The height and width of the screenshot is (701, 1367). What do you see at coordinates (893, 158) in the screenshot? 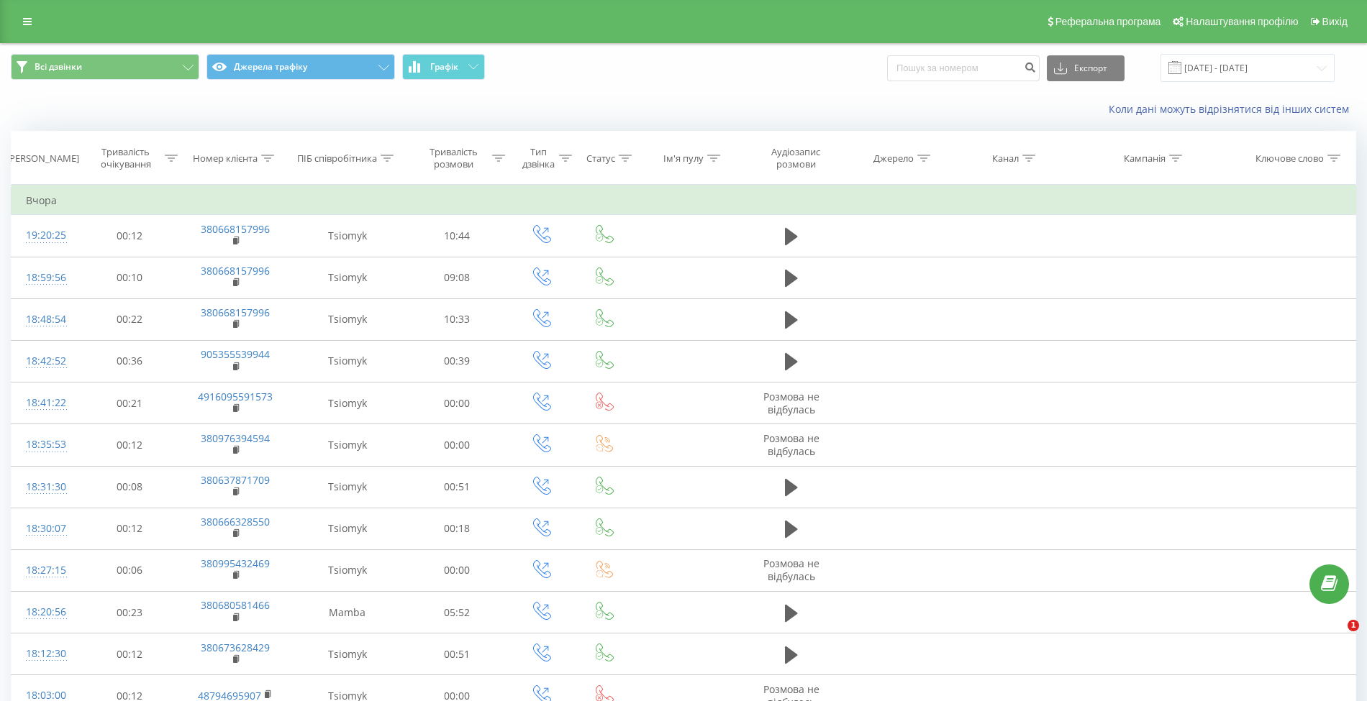
I see `div: Джерело` at bounding box center [893, 158].